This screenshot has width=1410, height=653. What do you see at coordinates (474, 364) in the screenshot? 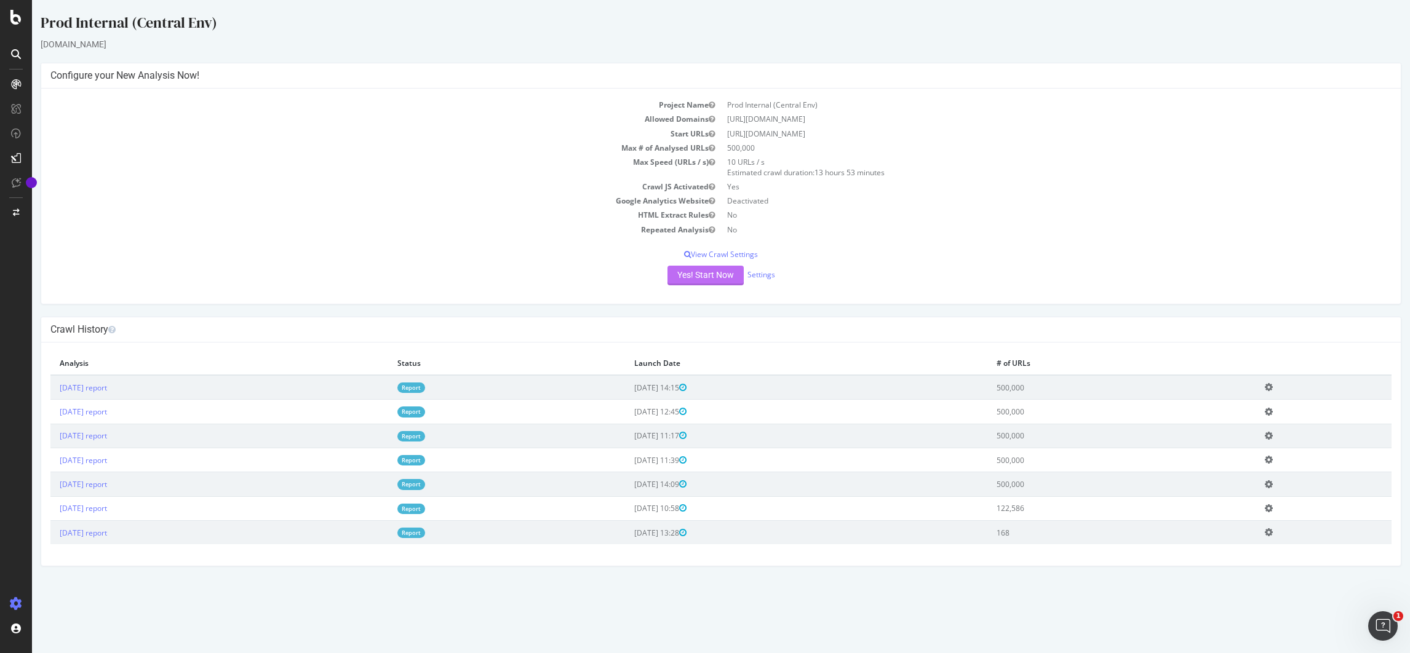
I see `th: Status` at bounding box center [474, 364].